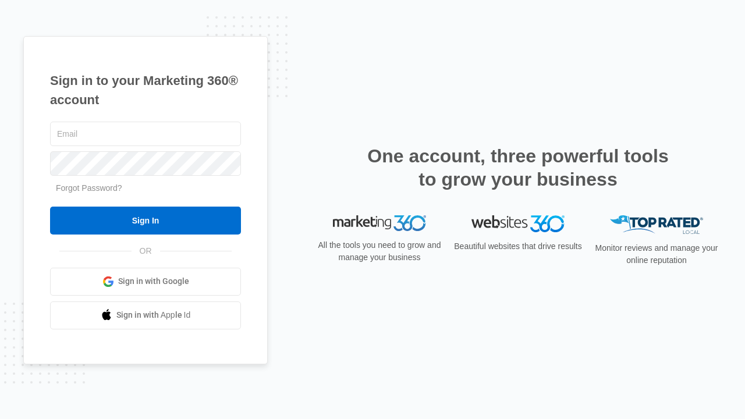  I want to click on input: Sign In, so click(146, 221).